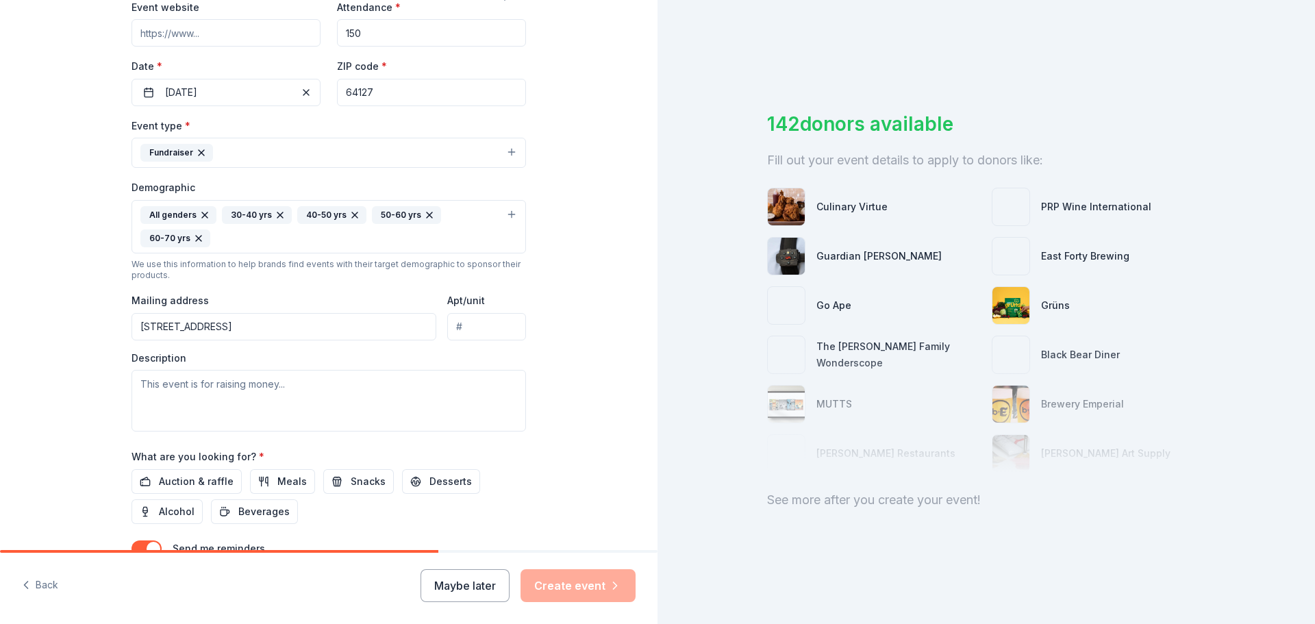 The image size is (1315, 624). What do you see at coordinates (257, 215) in the screenshot?
I see `div: 30-40 yrs` at bounding box center [257, 215].